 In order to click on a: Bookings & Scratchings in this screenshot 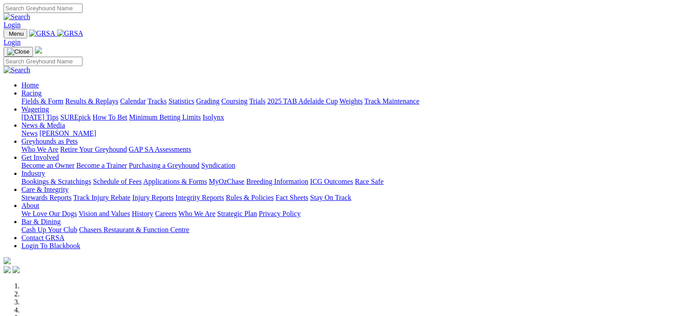, I will do `click(56, 181)`.